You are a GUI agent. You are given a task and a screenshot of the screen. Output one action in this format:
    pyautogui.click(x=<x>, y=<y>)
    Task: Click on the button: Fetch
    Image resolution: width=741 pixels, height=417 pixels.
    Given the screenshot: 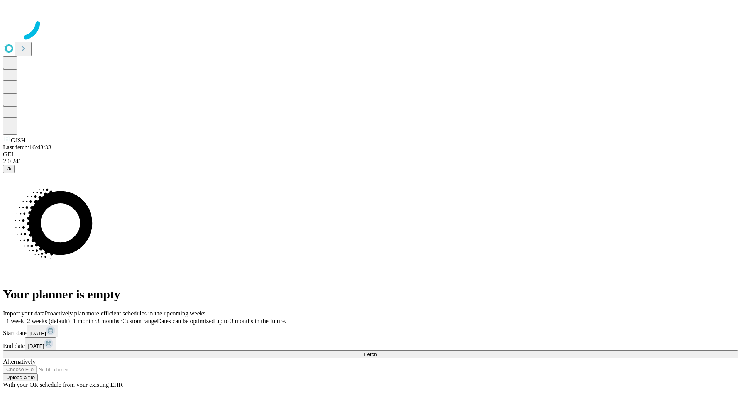 What is the action you would take?
    pyautogui.click(x=371, y=354)
    